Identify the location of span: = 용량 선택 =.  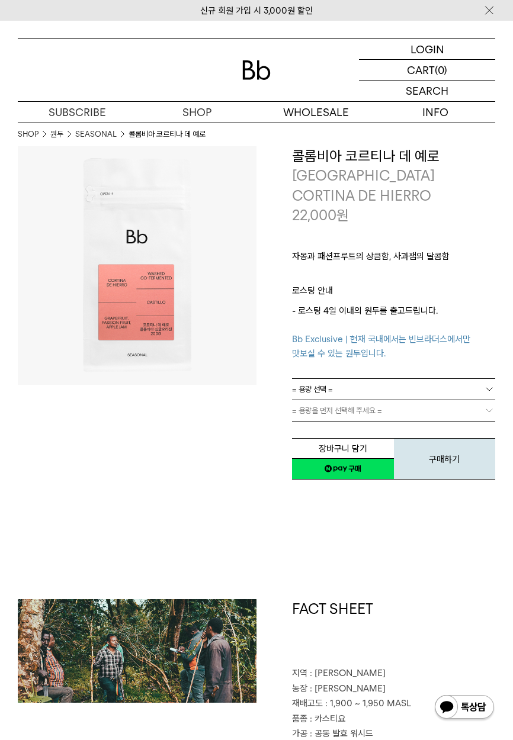
(312, 389).